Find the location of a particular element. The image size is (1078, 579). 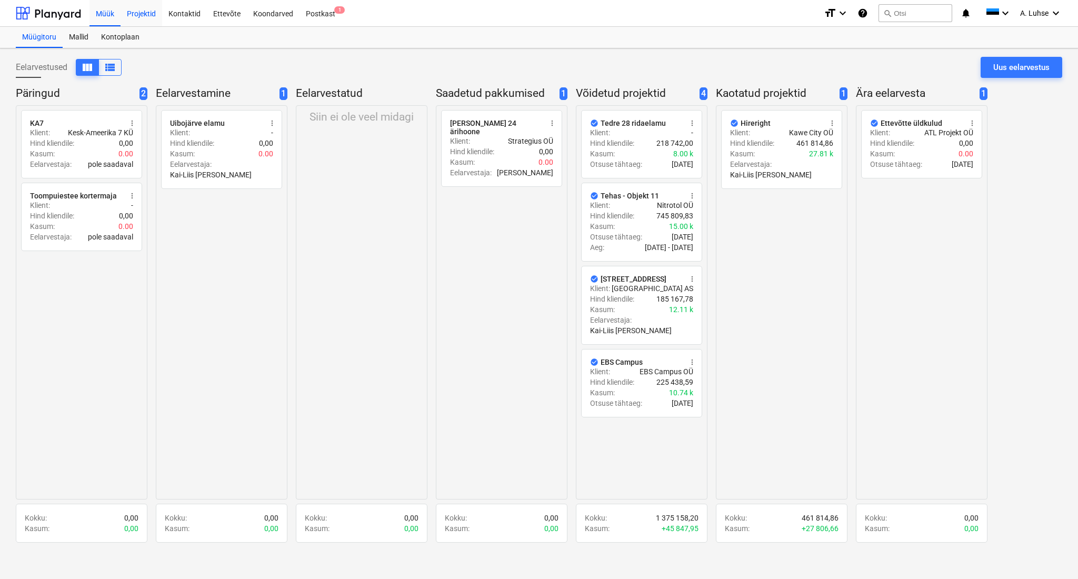

span: A. Luhse is located at coordinates (1034, 13).